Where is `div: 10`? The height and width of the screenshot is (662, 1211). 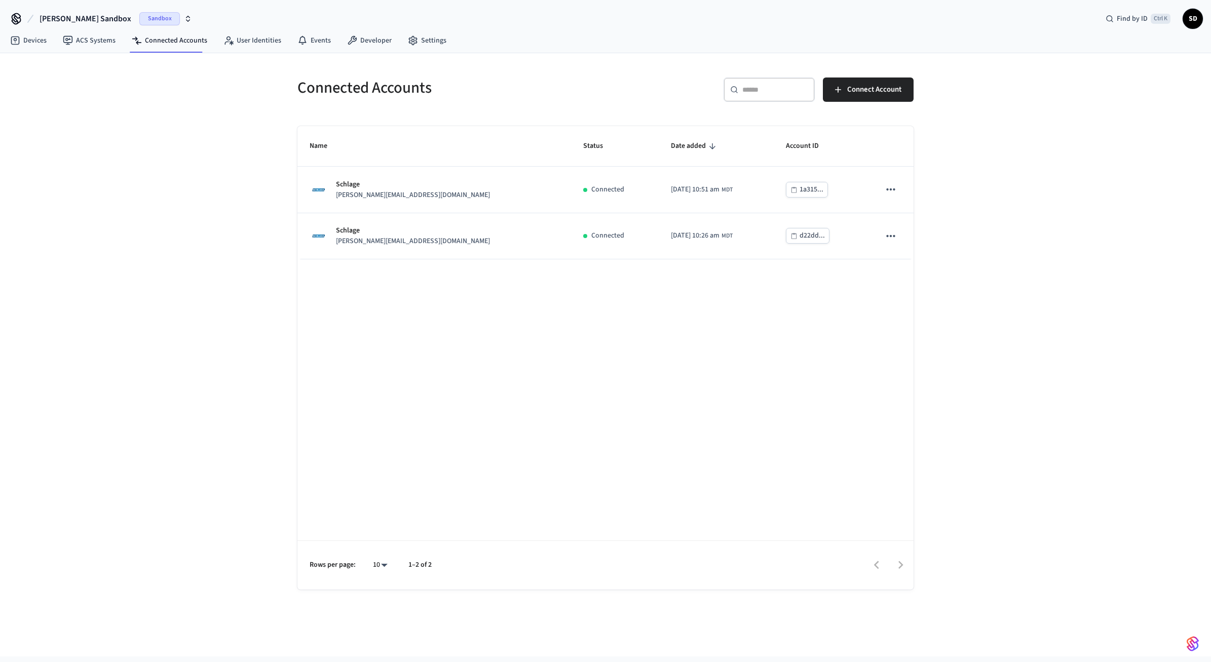 div: 10 is located at coordinates (380, 565).